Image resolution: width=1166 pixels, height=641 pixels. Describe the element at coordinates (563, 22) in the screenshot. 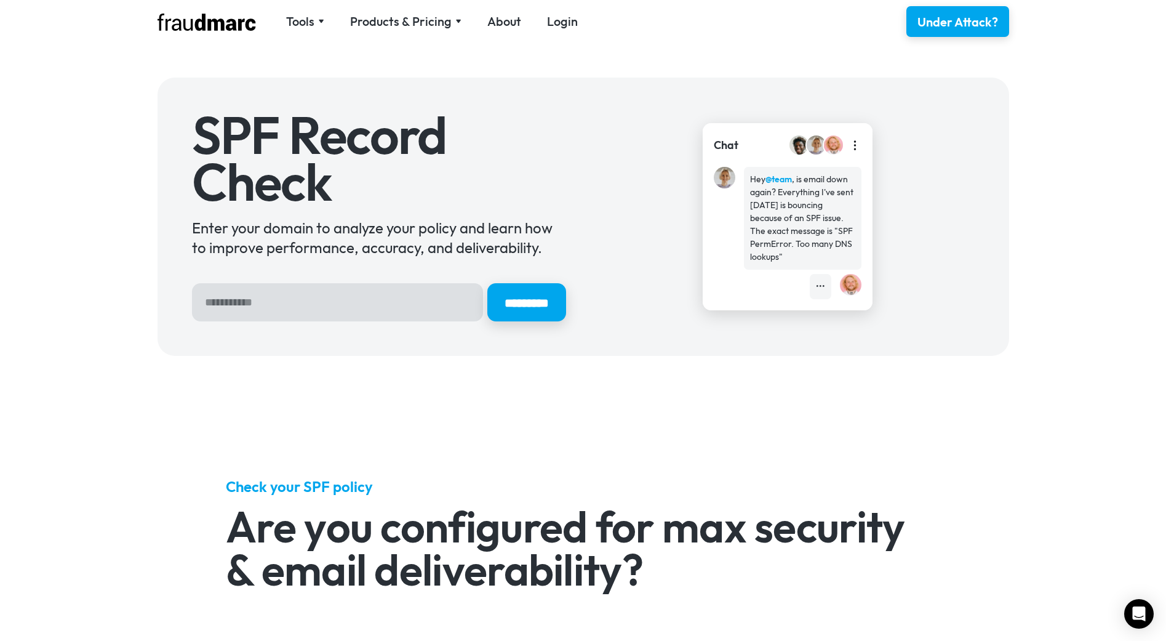

I see `a: Login` at that location.